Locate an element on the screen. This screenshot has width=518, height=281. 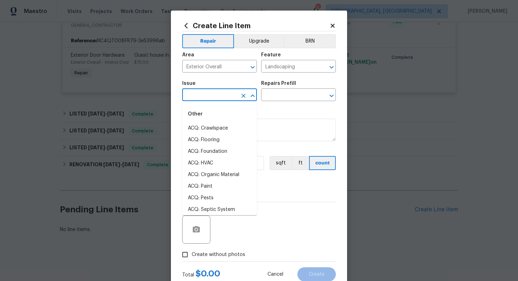
button: Repair is located at coordinates (208, 41).